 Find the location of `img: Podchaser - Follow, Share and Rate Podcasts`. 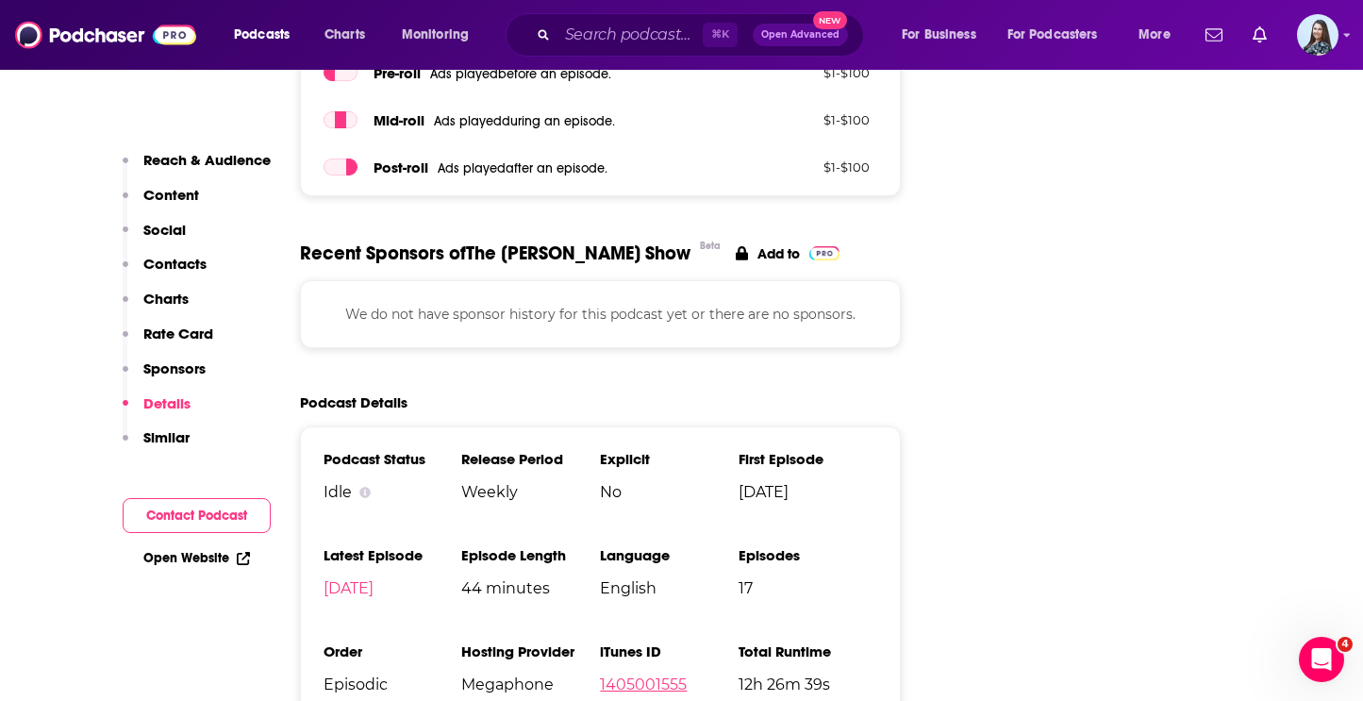

img: Podchaser - Follow, Share and Rate Podcasts is located at coordinates (106, 35).